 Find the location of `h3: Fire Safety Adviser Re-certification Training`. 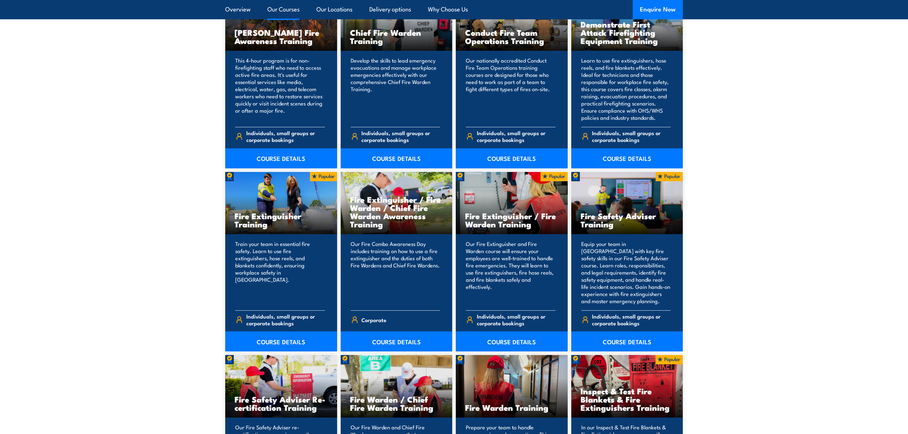

h3: Fire Safety Adviser Re-certification Training is located at coordinates (281, 403).